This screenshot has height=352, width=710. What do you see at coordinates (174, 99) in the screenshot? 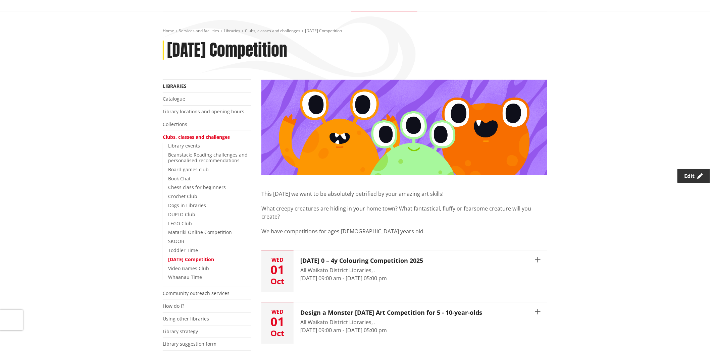
I see `a: Catalogue` at bounding box center [174, 99].